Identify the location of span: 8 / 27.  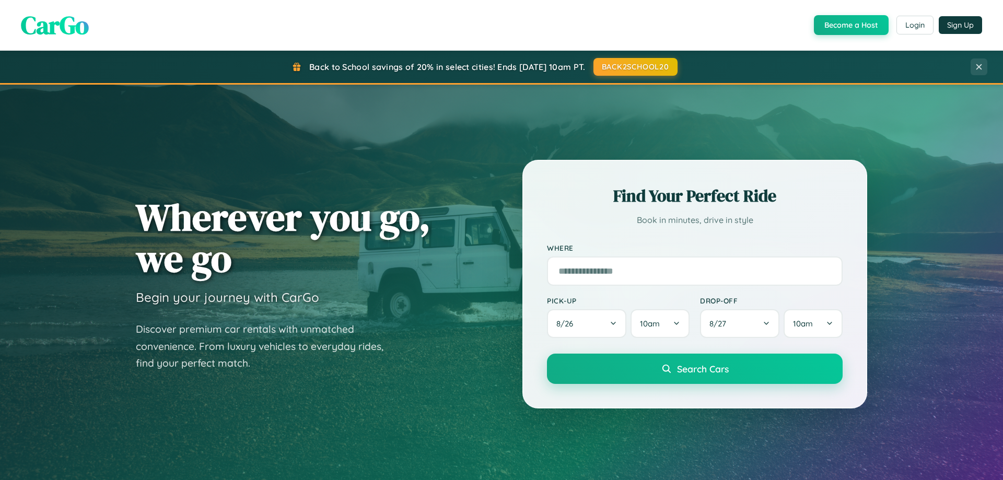
(720, 323).